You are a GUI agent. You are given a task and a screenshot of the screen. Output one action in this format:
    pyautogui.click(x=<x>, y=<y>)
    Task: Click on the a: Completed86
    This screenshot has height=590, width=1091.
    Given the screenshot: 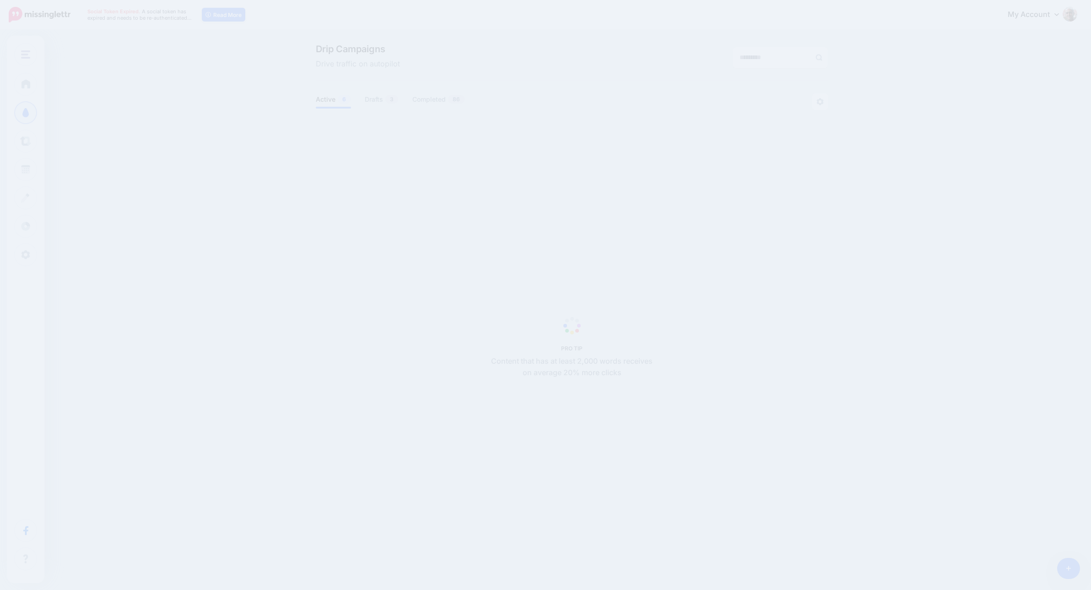 What is the action you would take?
    pyautogui.click(x=439, y=99)
    